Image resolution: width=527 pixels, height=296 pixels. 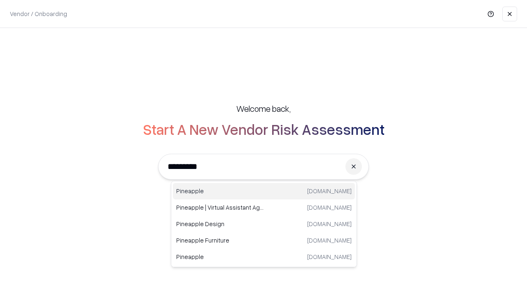 I want to click on h2: Start A New Vendor Risk Assessment, so click(x=263, y=129).